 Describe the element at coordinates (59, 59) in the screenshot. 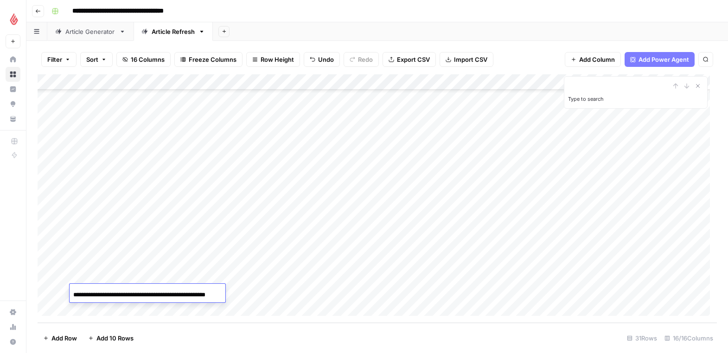

I see `button: Filter` at that location.